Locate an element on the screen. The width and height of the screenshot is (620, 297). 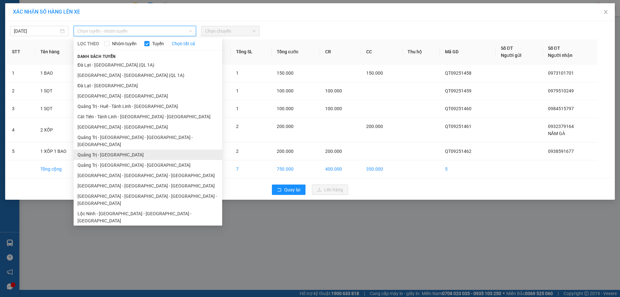
span: 0984515797 is located at coordinates (561, 109).